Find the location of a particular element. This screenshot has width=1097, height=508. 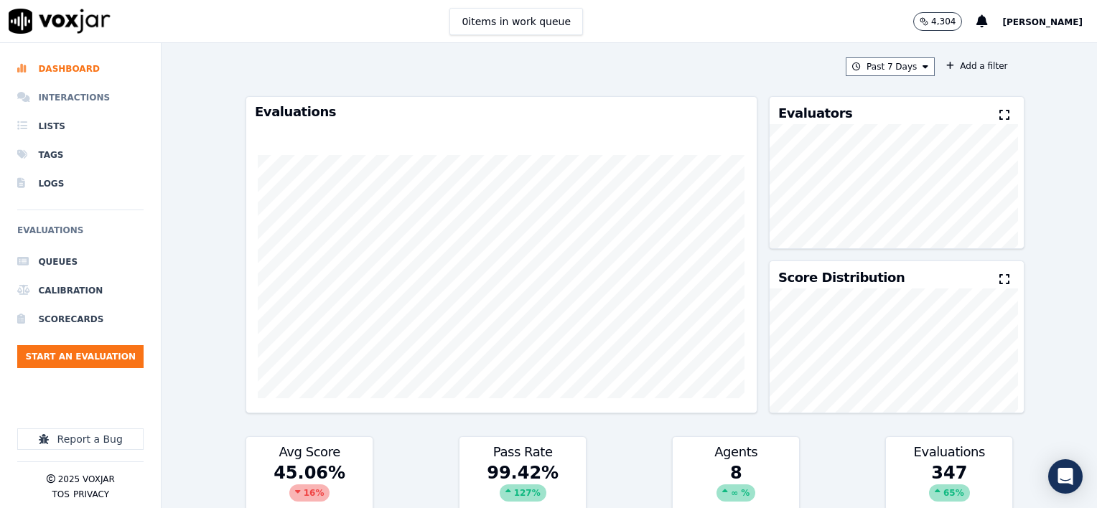

a: Lists is located at coordinates (80, 126).